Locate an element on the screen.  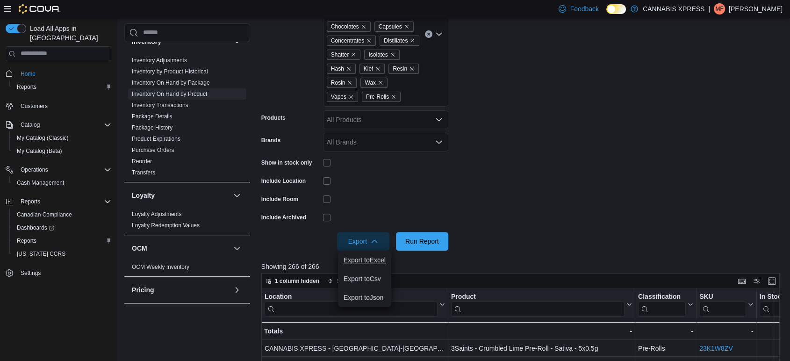
div: SKU is located at coordinates (723, 296).